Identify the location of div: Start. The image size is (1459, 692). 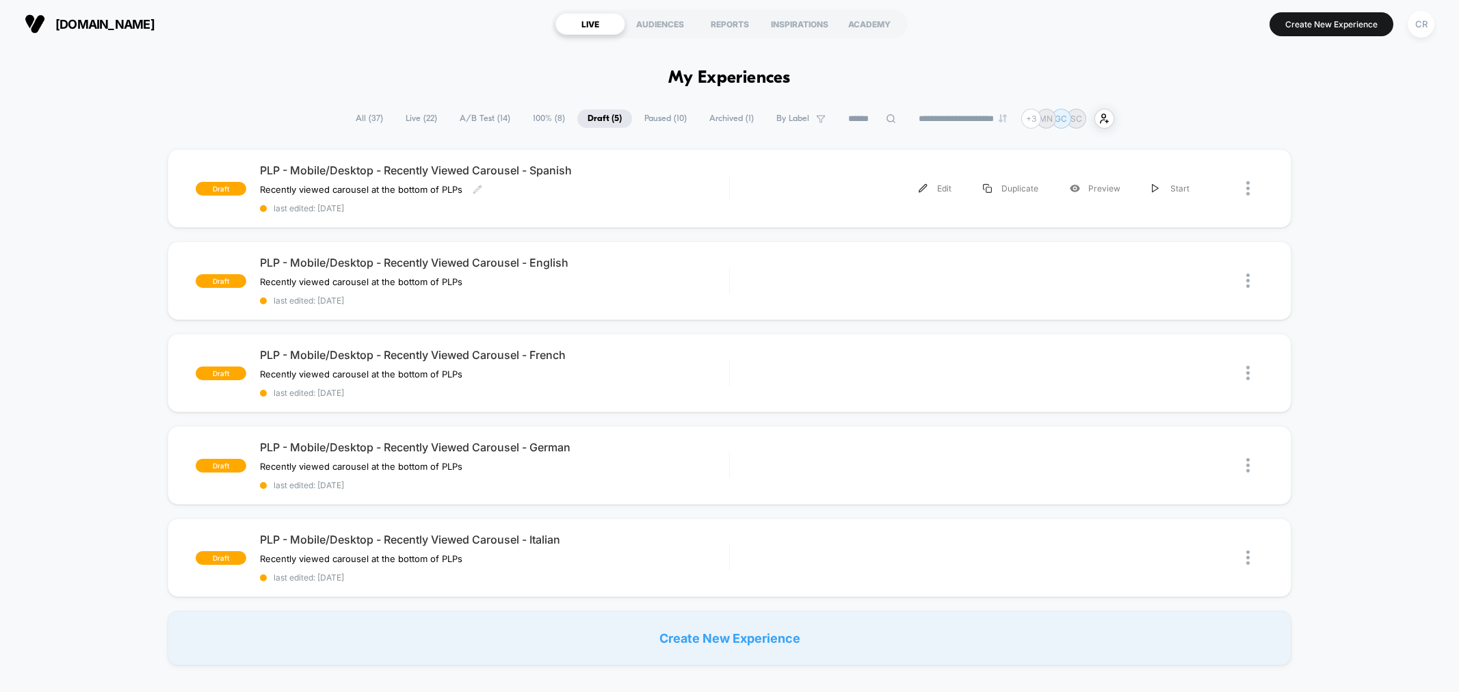
(1171, 188).